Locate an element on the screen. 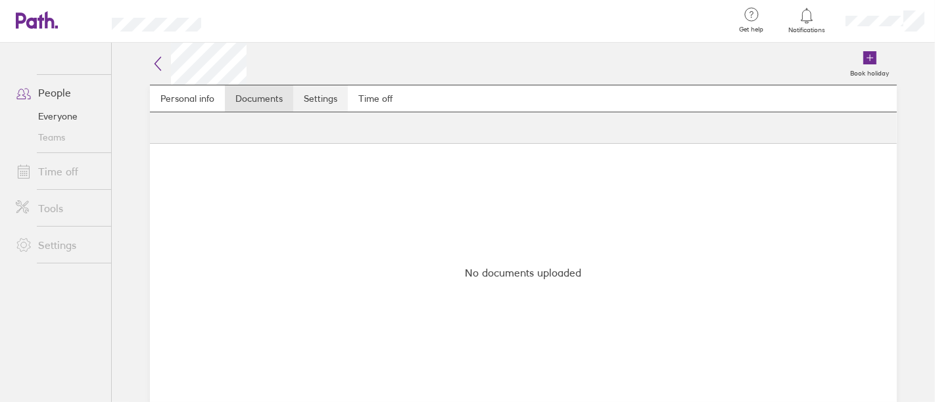 Image resolution: width=935 pixels, height=402 pixels. a: Everyone is located at coordinates (58, 116).